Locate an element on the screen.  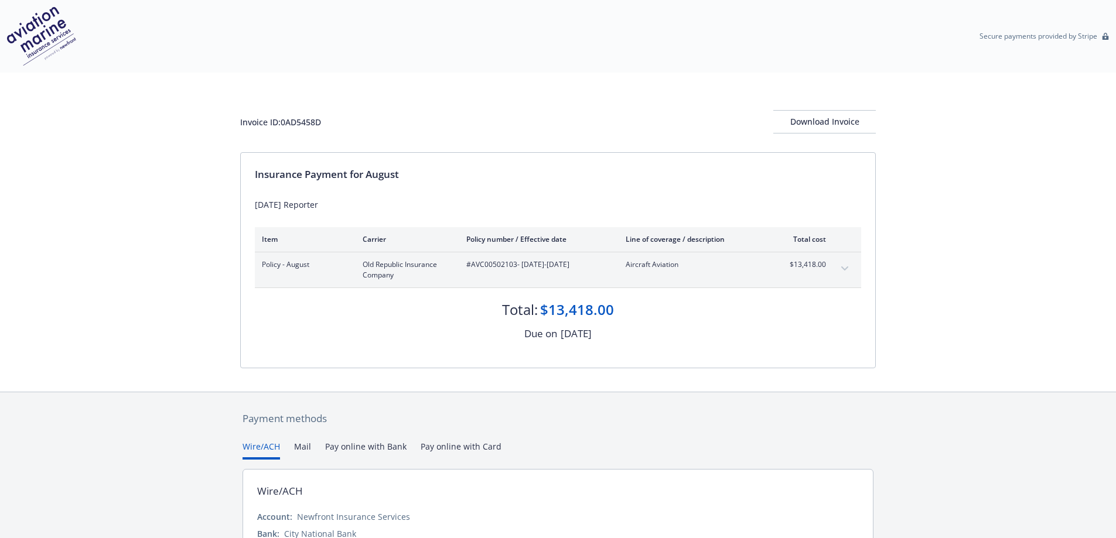
button: Pay online with Card is located at coordinates (461, 450).